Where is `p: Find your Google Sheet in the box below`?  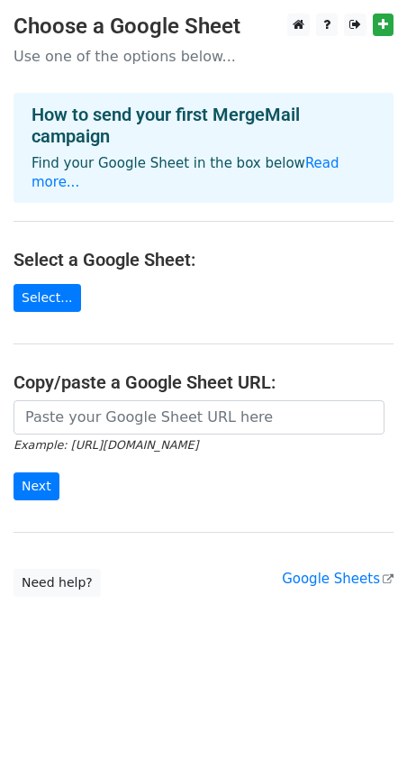
p: Find your Google Sheet in the box below is located at coordinates (204, 173).